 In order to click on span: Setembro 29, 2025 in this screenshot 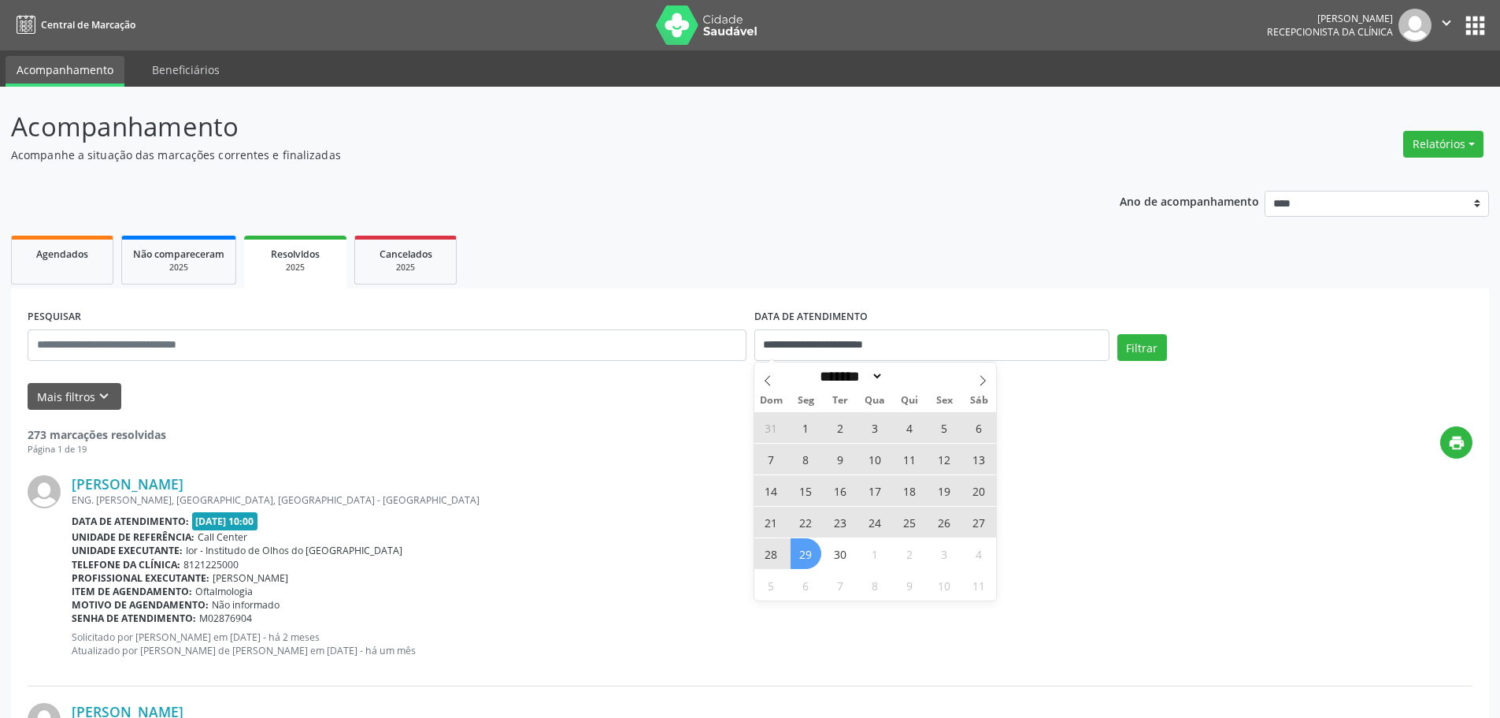, I will do `click(806, 553)`.